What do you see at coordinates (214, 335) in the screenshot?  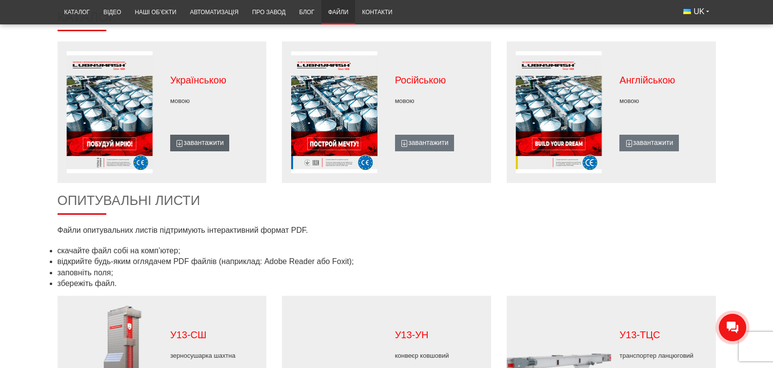 I see `p: У13-СШ` at bounding box center [214, 335].